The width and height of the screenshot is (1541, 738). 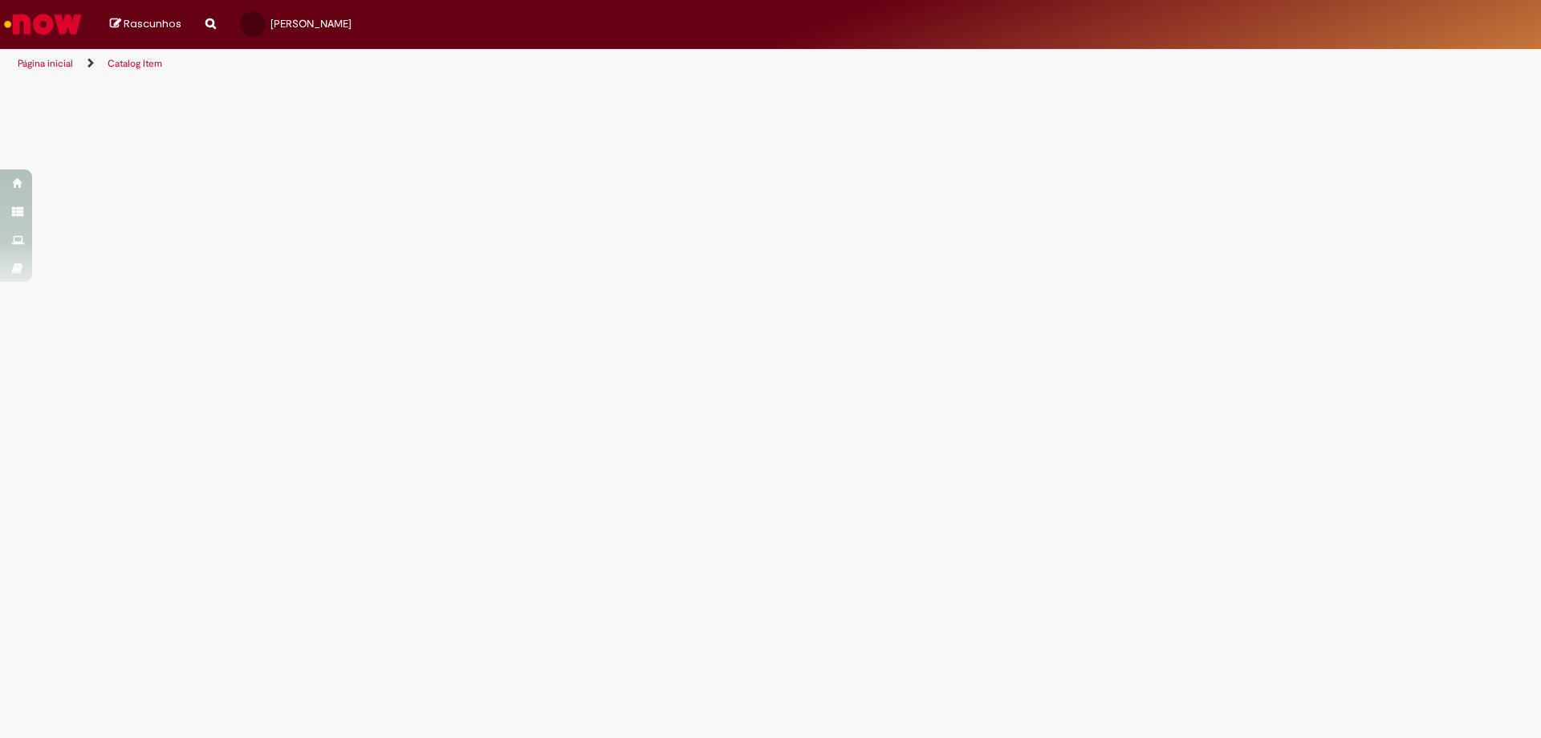 I want to click on span: Rascunhos, so click(x=153, y=23).